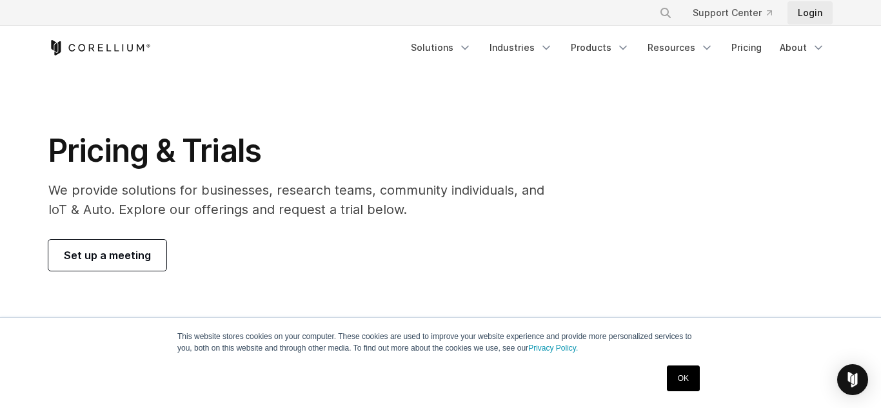  I want to click on a: Industries, so click(521, 48).